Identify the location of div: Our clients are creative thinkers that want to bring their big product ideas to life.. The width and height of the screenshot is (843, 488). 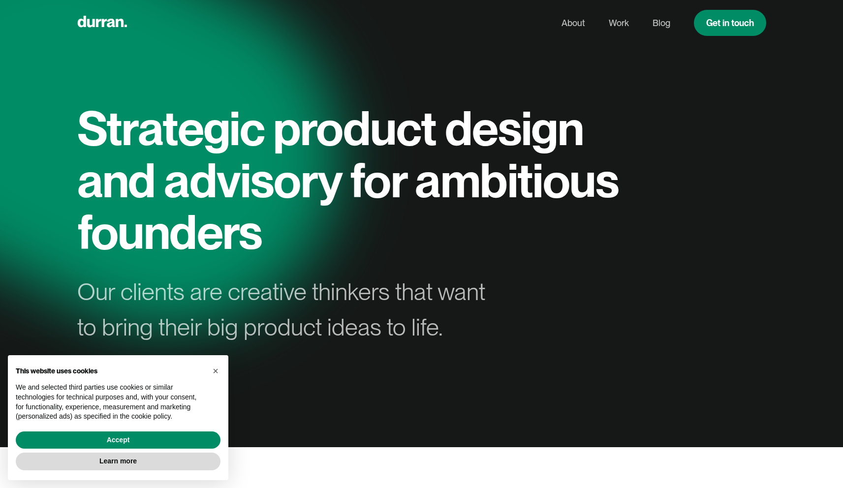
(290, 310).